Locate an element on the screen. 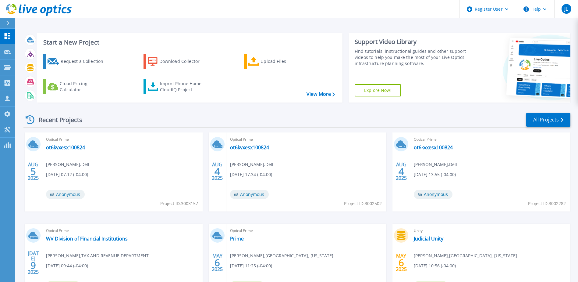 The image size is (578, 282). div: Recent Projects is located at coordinates (57, 119).